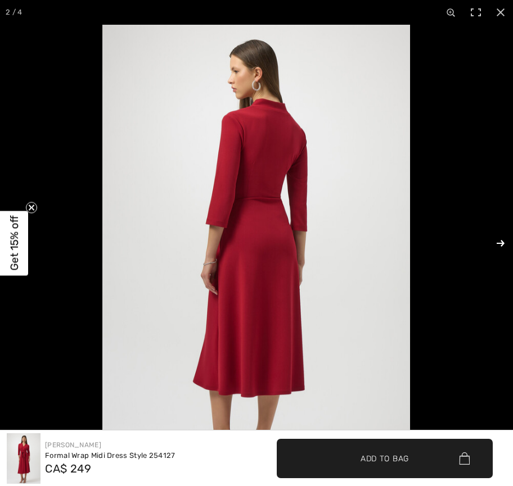  Describe the element at coordinates (110, 456) in the screenshot. I see `div: Formal Wrap Midi Dress Style 254127` at that location.